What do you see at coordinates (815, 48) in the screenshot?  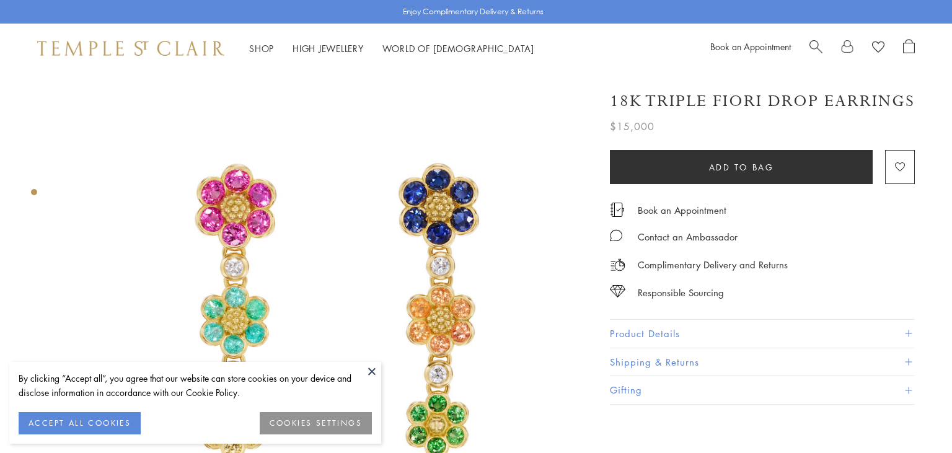 I see `a: Search` at bounding box center [815, 48].